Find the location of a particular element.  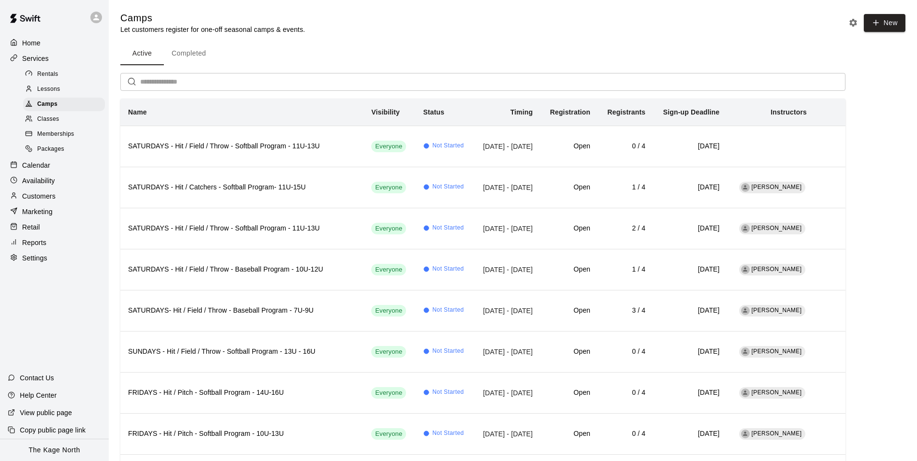

h6: SUNDAYS - Hit / Field / Throw - Softball Program - 13U - 16U is located at coordinates (242, 352).